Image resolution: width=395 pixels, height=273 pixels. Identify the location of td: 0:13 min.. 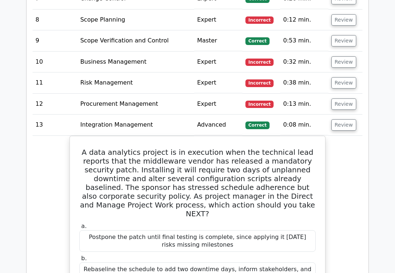
(304, 104).